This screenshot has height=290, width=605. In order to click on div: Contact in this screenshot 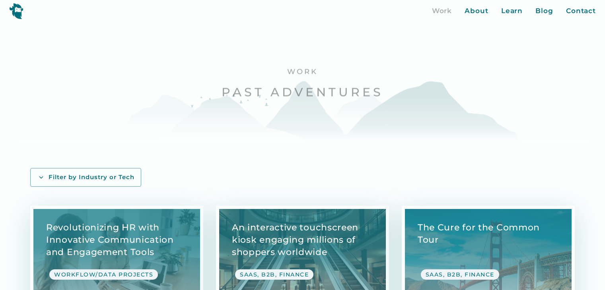, I will do `click(581, 11)`.